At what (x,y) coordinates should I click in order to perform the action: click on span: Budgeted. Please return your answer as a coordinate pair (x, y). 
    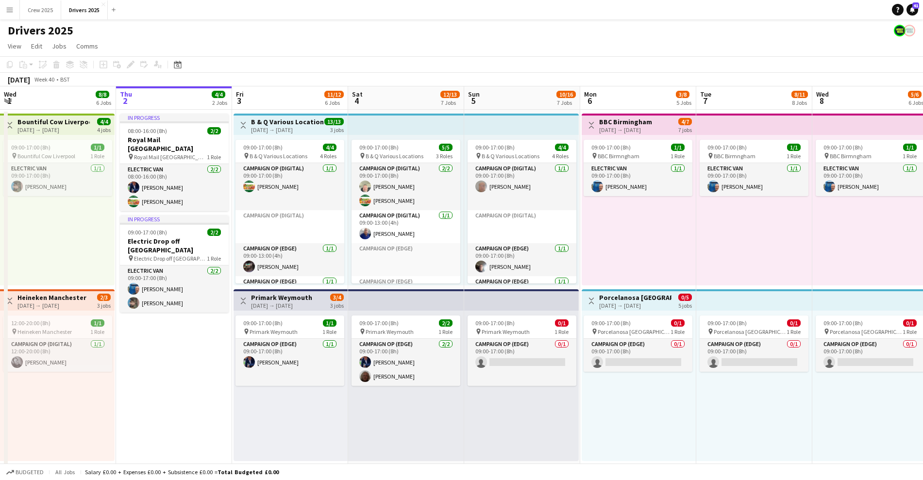
    Looking at the image, I should click on (30, 472).